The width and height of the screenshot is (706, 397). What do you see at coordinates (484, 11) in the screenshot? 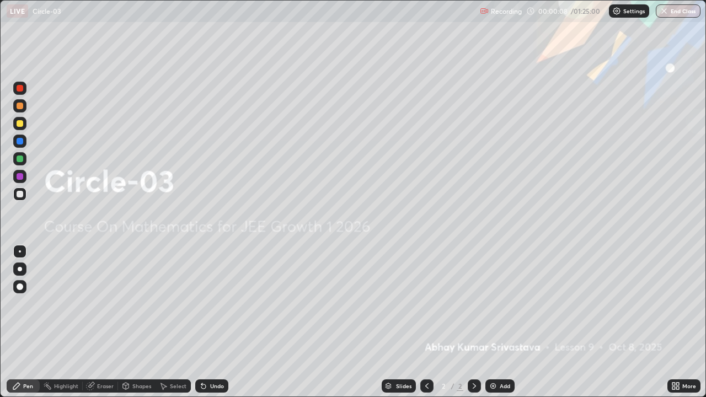
I see `img: recording.375f2c34.svg` at bounding box center [484, 11].